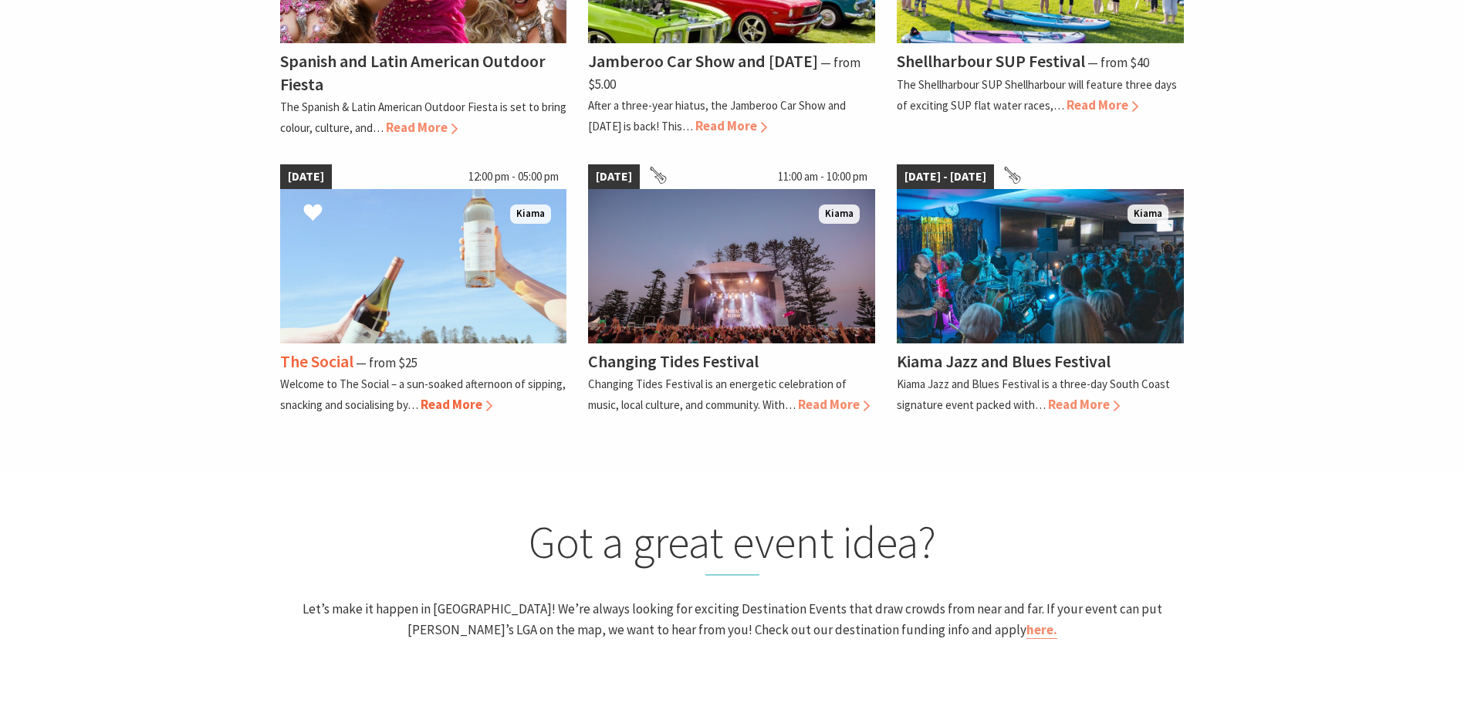 Image resolution: width=1464 pixels, height=713 pixels. What do you see at coordinates (1040, 266) in the screenshot?
I see `img: Kiama Bowling Club` at bounding box center [1040, 266].